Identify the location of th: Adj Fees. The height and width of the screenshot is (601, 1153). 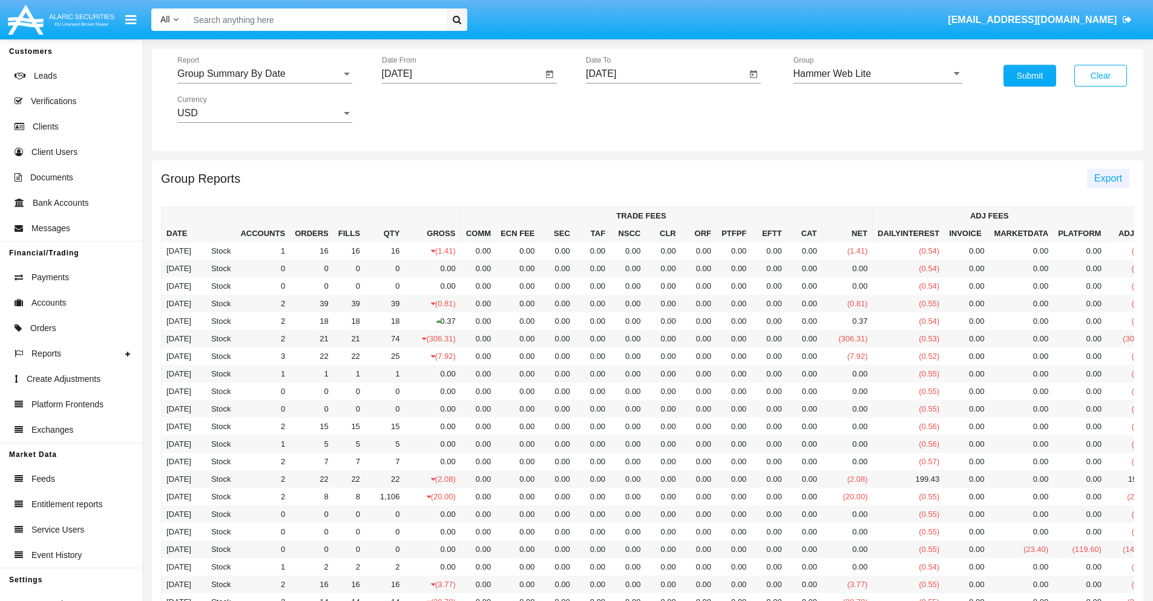
(990, 216).